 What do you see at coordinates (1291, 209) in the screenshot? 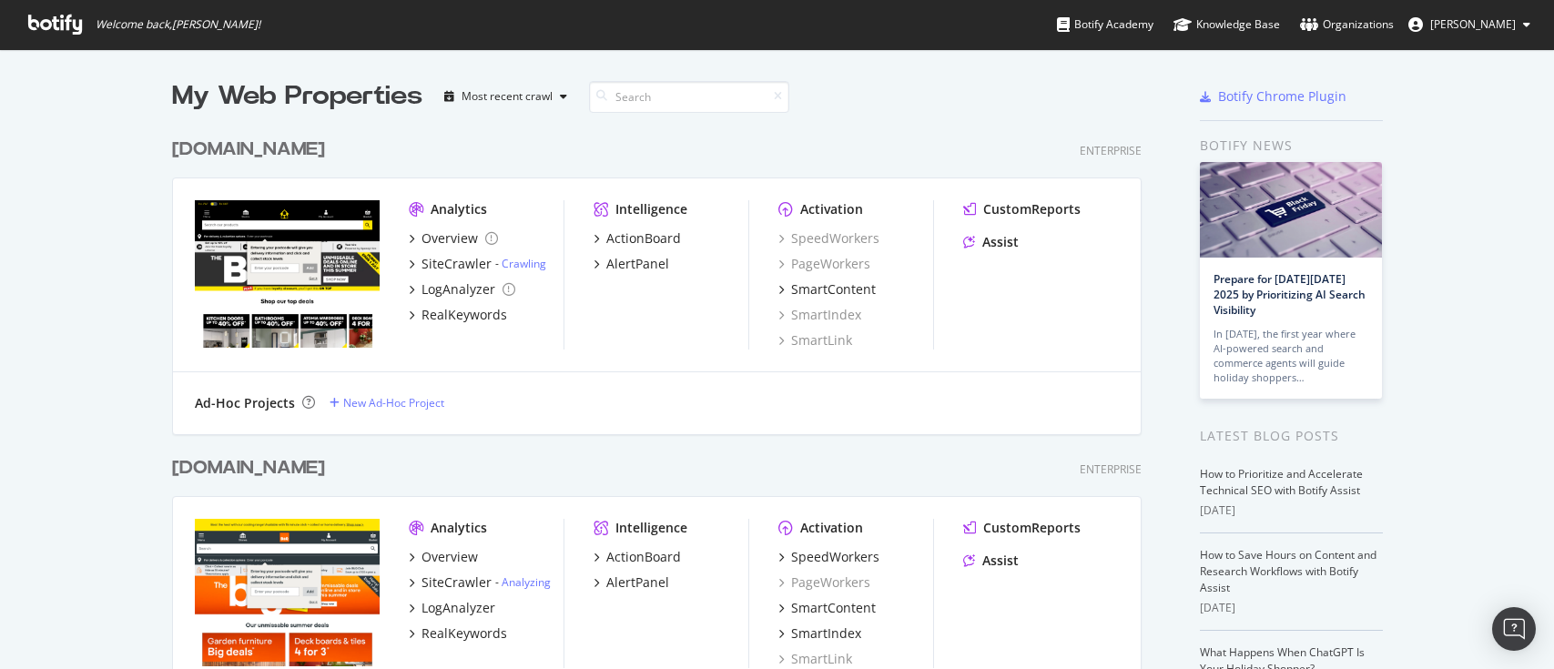
I see `img: Prepare for Black Friday 2025 by Prioritizing AI Search Visibility` at bounding box center [1291, 209].